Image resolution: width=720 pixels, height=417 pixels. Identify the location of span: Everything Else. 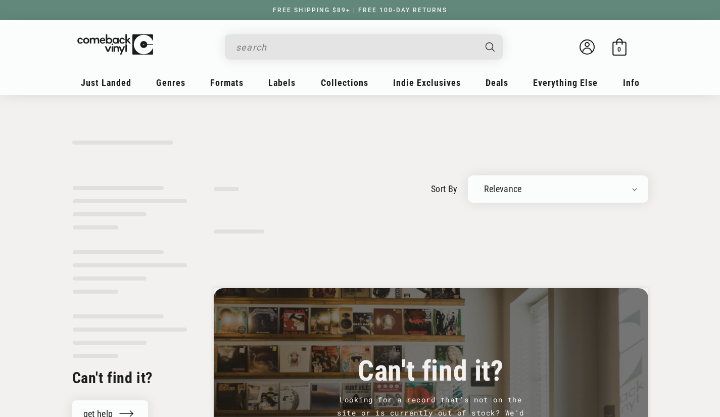
(565, 82).